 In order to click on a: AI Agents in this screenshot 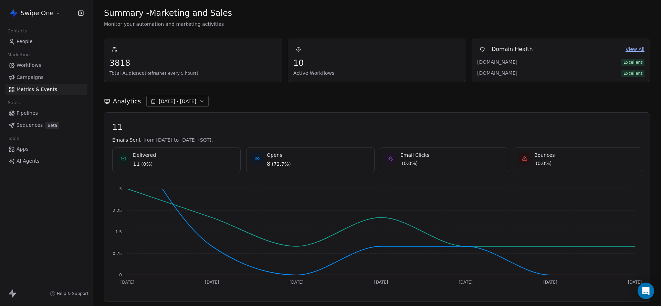, I will do `click(46, 161)`.